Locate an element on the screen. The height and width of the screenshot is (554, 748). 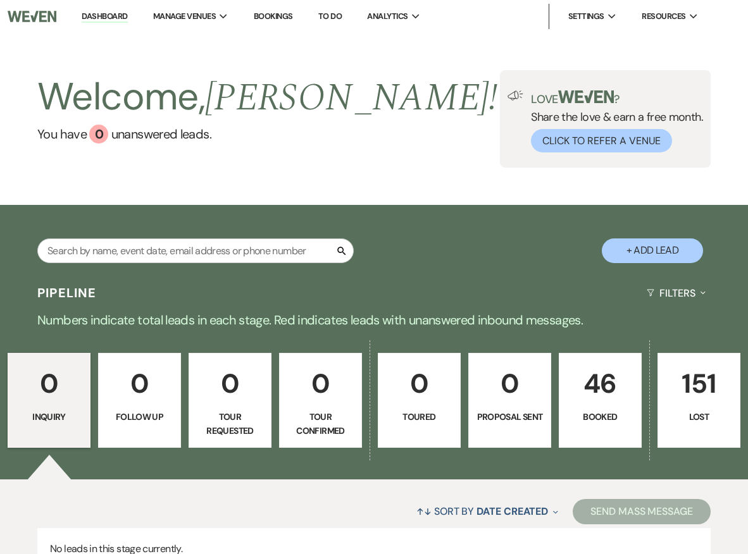
a: 0Toured is located at coordinates (419, 400).